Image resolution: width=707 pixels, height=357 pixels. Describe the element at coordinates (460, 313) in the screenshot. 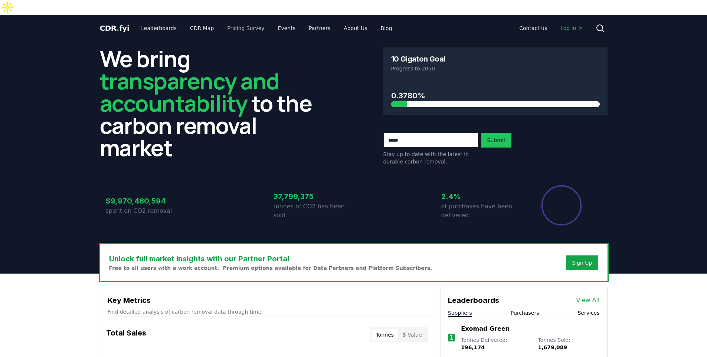

I see `button: Suppliers` at that location.